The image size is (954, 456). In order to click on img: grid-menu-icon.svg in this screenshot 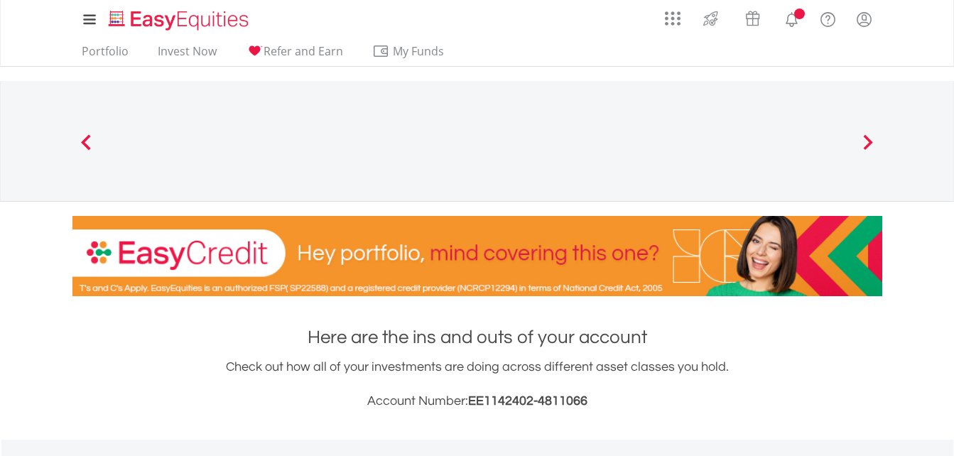, I will do `click(673, 18)`.